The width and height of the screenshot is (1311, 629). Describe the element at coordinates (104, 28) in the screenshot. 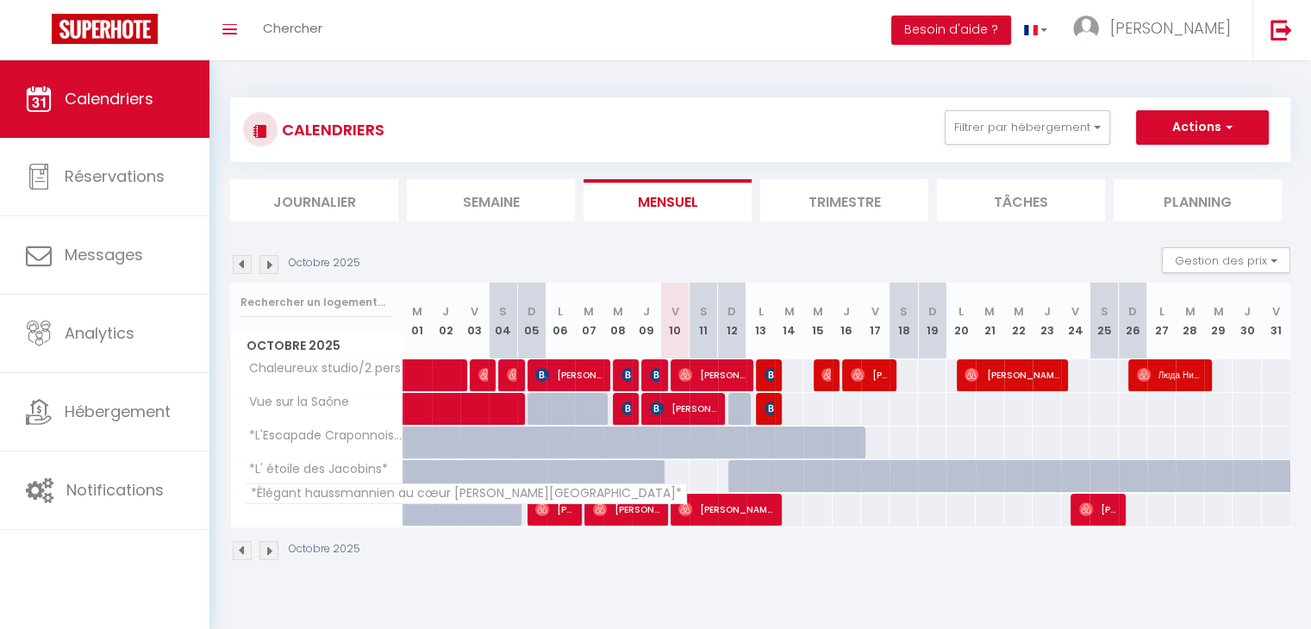

I see `img: Super Booking` at that location.